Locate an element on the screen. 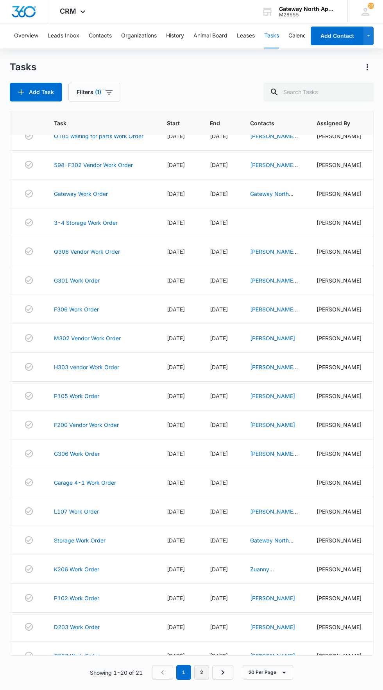 The image size is (383, 690). span: Contacts is located at coordinates (268, 123).